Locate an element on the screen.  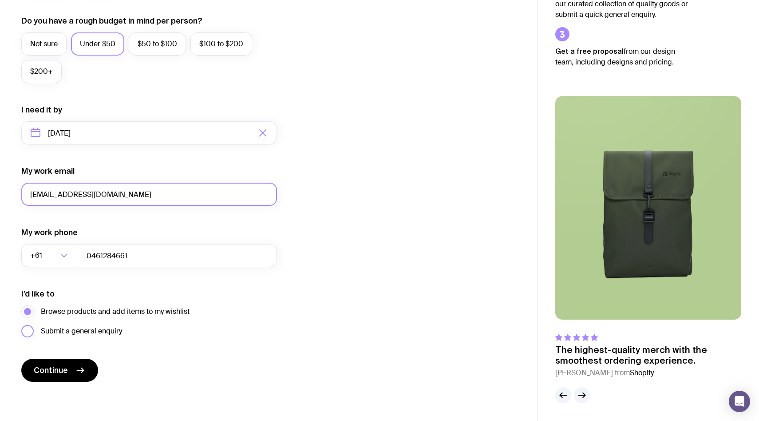
label: My work email is located at coordinates (48, 171).